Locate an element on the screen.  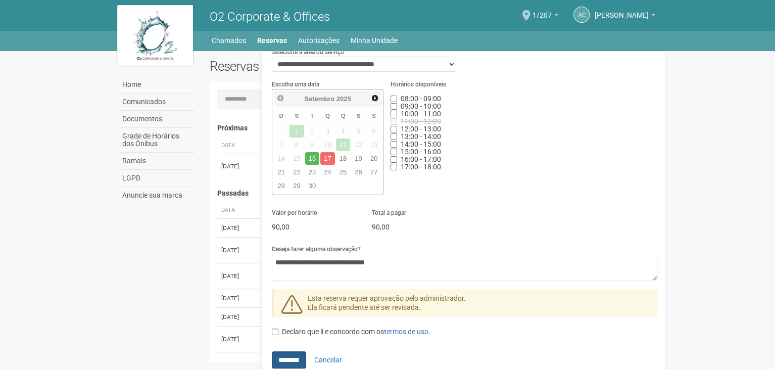
span: Segunda is located at coordinates (297, 115).